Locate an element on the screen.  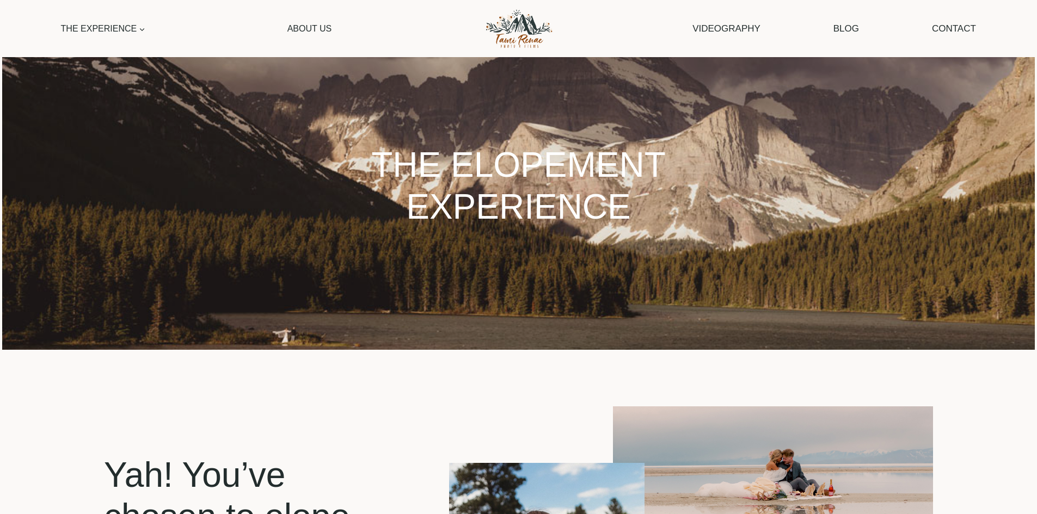
a: The Experience is located at coordinates (103, 28).